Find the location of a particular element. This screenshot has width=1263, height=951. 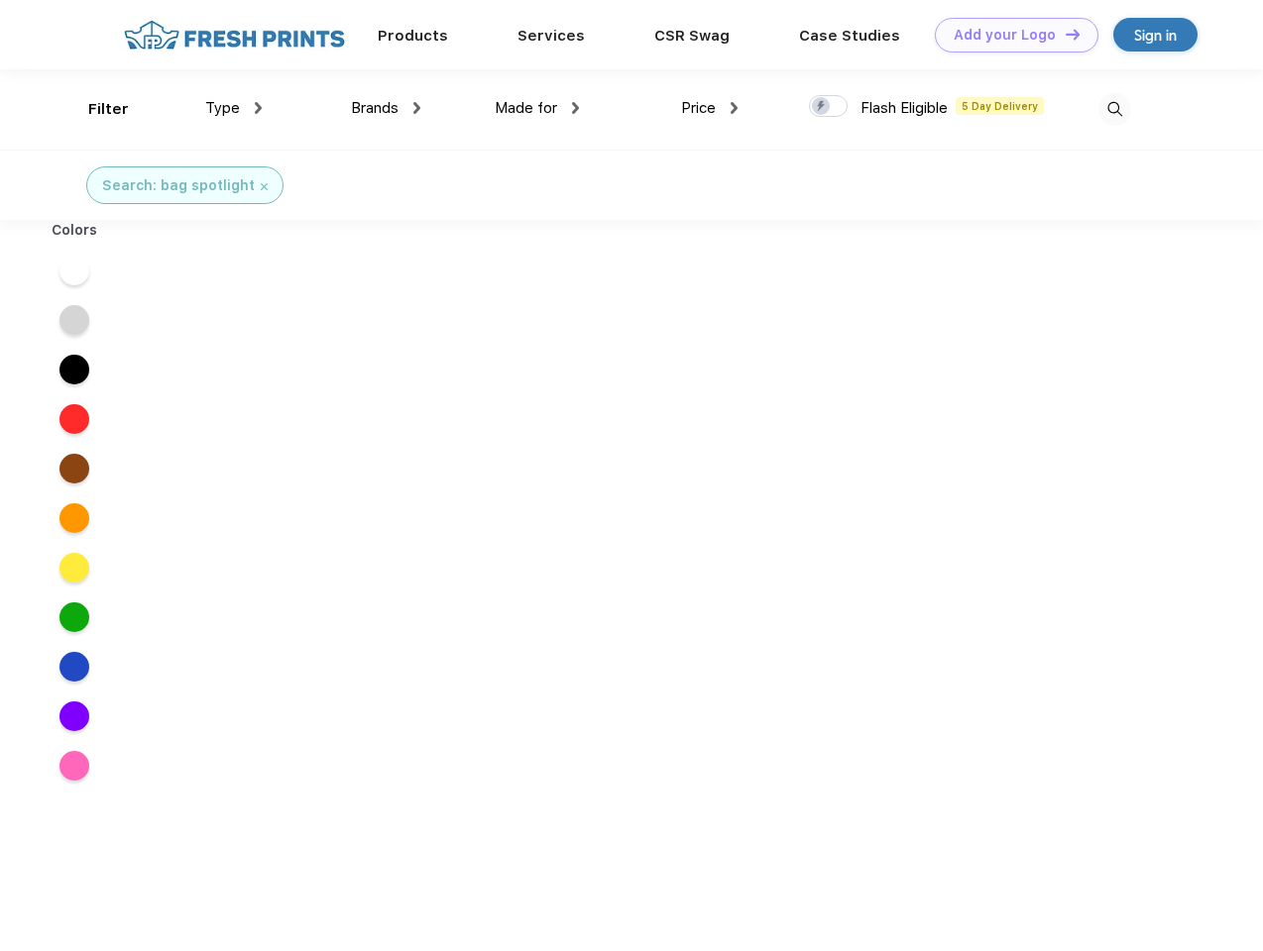

div: Filter is located at coordinates (108, 109).